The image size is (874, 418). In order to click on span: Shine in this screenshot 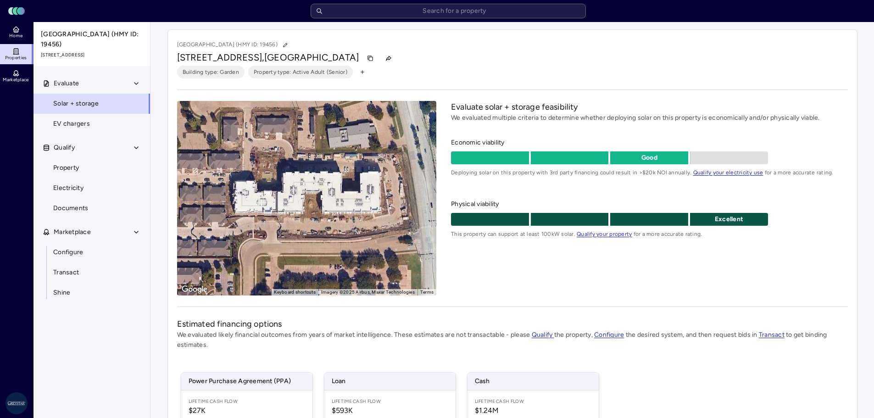, I will do `click(61, 293)`.